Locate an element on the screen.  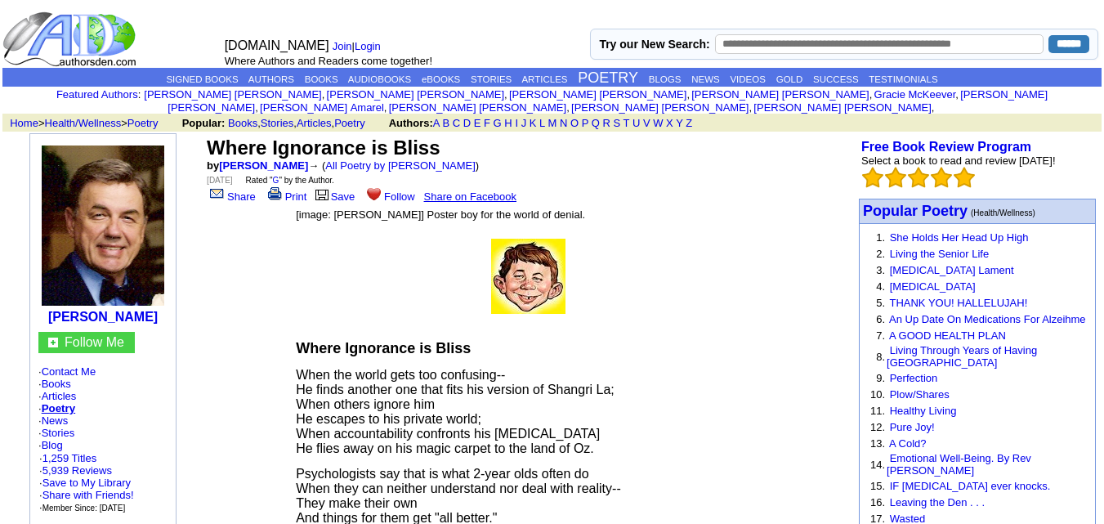
a: Y is located at coordinates (679, 123).